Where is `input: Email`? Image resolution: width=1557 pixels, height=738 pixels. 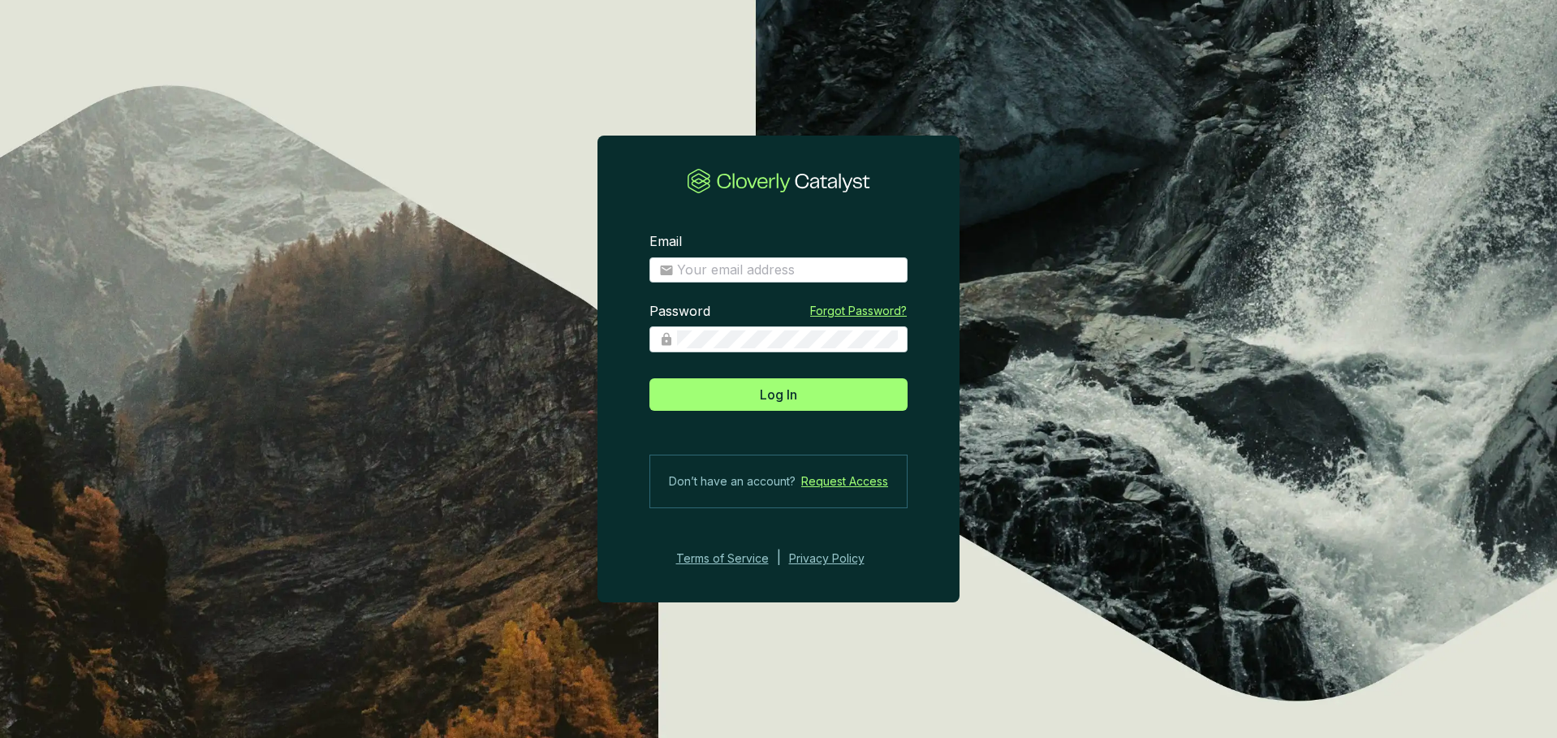 input: Email is located at coordinates (788, 270).